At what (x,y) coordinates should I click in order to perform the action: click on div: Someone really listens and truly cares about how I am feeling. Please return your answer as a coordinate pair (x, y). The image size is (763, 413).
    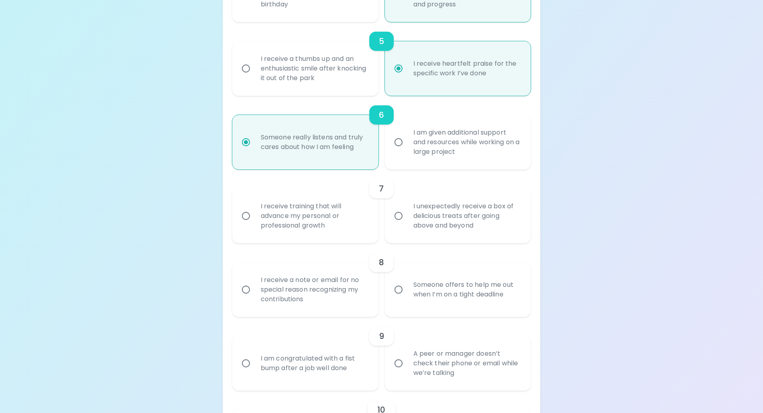
    Looking at the image, I should click on (314, 142).